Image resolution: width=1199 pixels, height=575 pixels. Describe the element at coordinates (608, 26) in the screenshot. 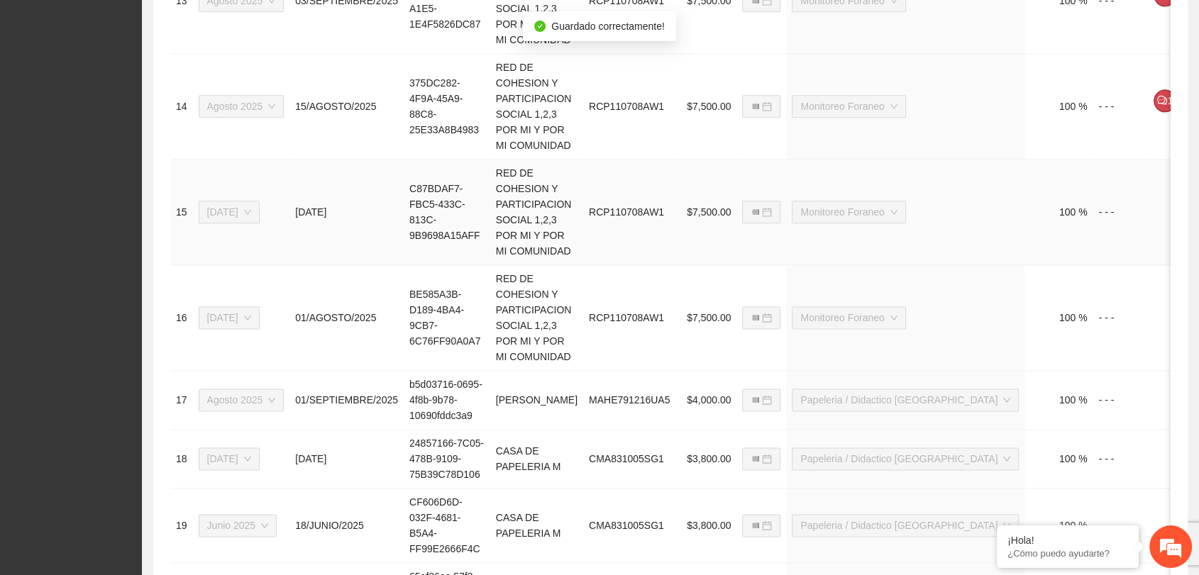

I see `span: Guardado correctamente!` at that location.